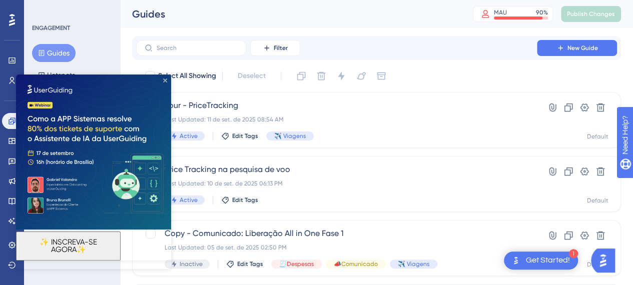 The image size is (633, 285). What do you see at coordinates (336, 106) in the screenshot?
I see `span: Tour - PriceTracking` at bounding box center [336, 106].